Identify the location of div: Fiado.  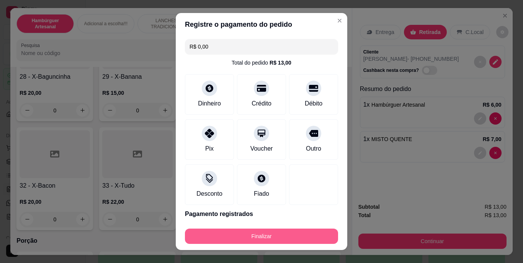
(262, 194).